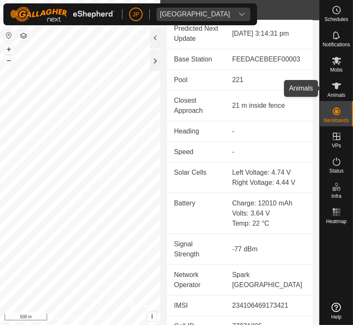 The image size is (353, 325). Describe the element at coordinates (336, 70) in the screenshot. I see `span: Mobs` at that location.